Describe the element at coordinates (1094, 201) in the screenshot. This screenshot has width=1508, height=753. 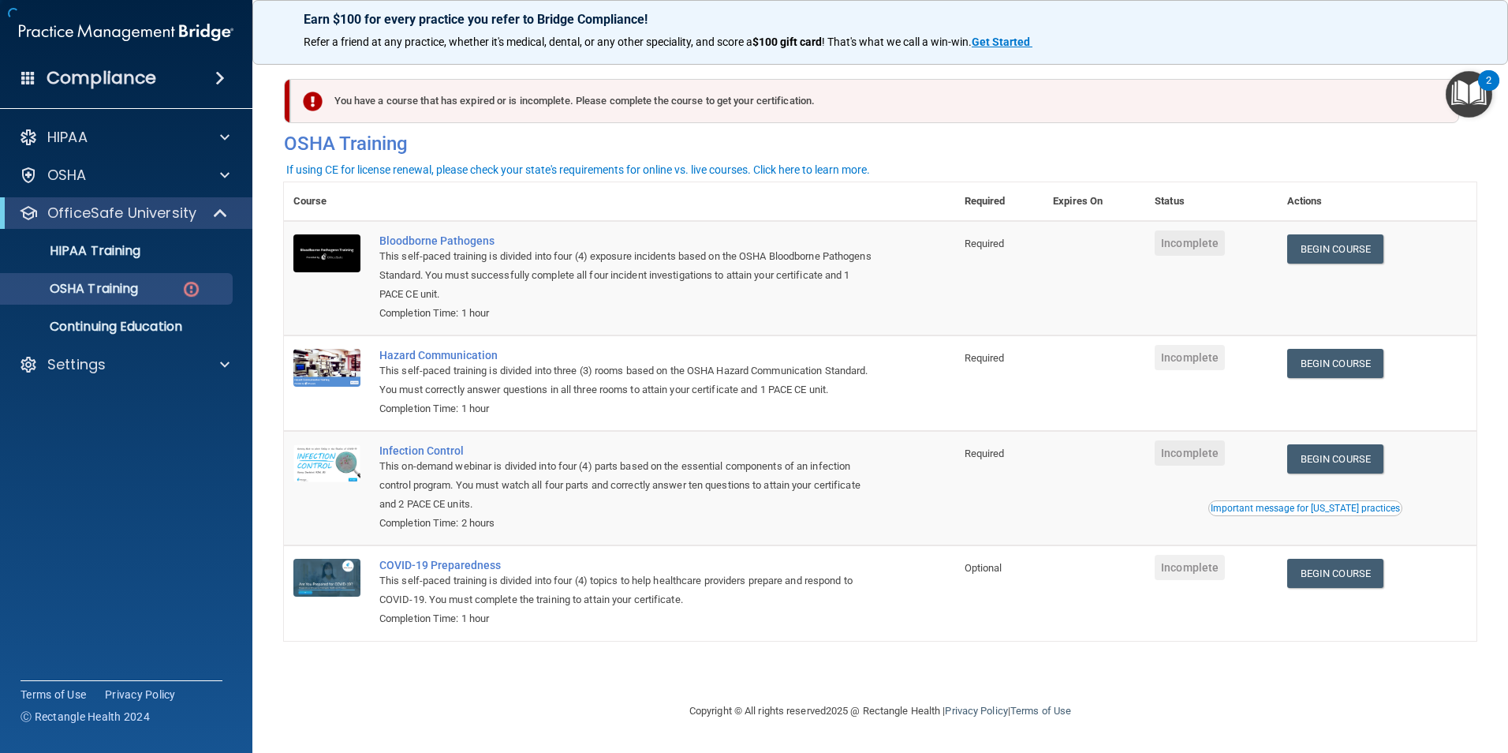
I see `th: Expires On` at that location.